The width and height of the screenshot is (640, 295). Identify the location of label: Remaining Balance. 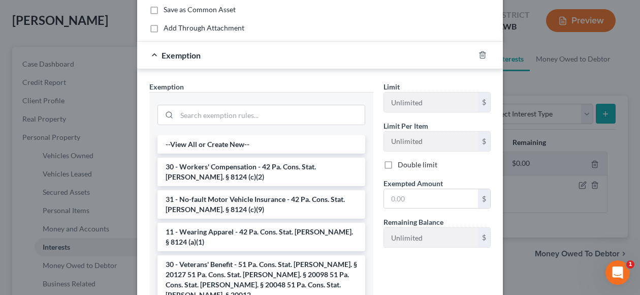
(413, 221).